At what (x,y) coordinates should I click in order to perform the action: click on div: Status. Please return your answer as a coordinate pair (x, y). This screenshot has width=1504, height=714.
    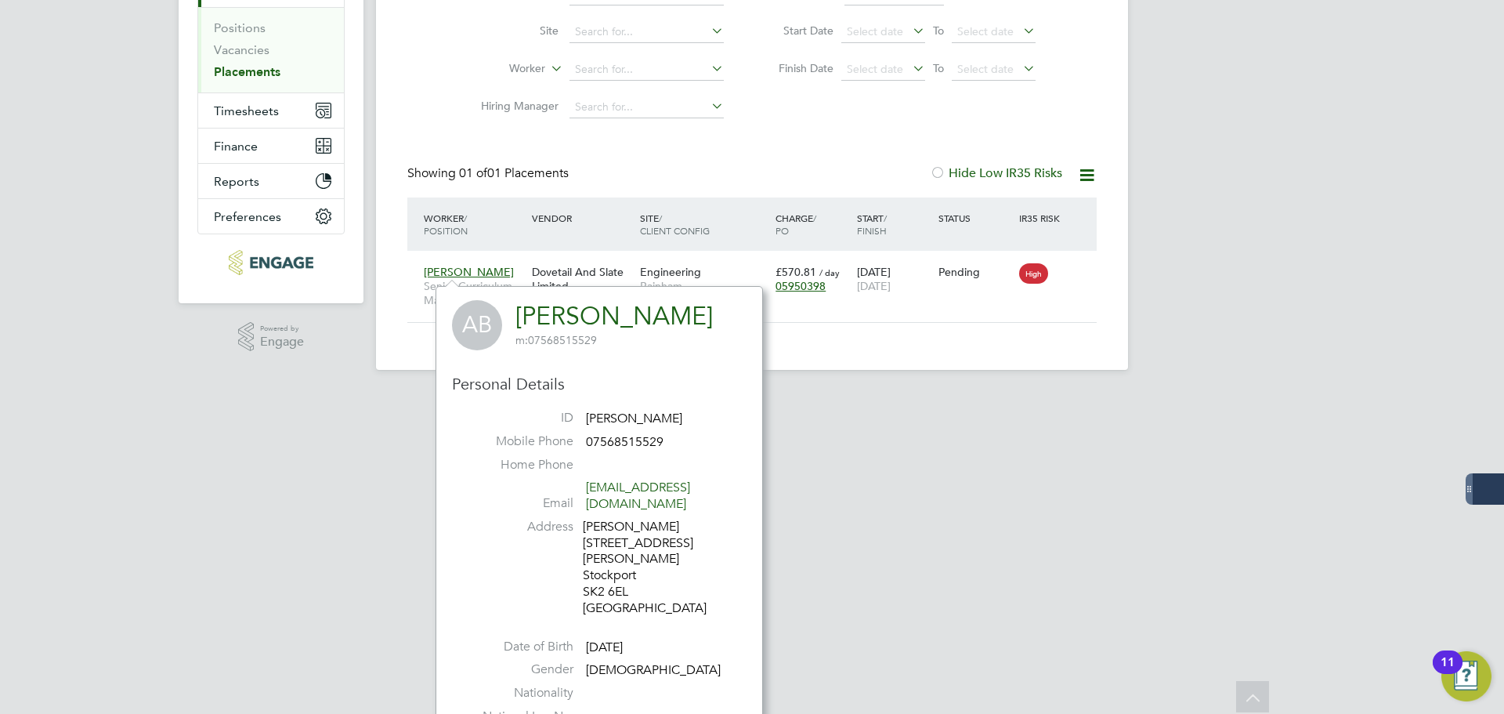
    Looking at the image, I should click on (976, 218).